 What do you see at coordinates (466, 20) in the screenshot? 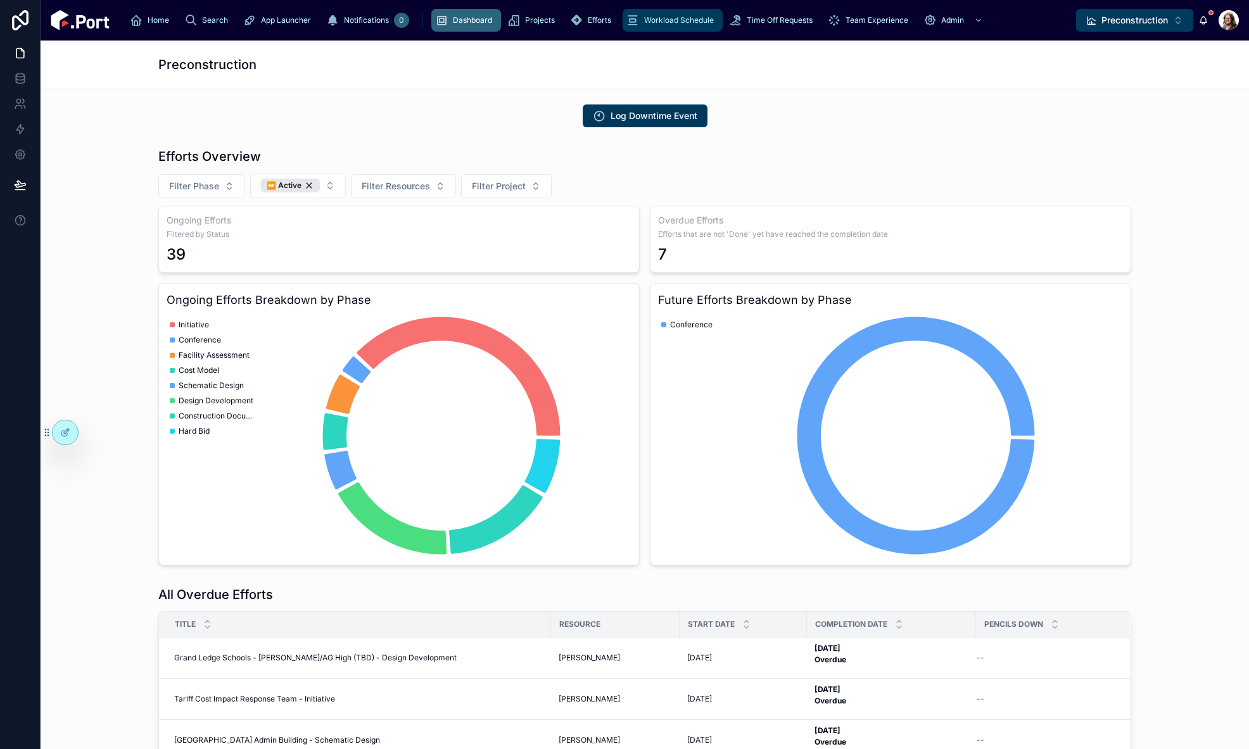
I see `a: Dashboard` at bounding box center [466, 20].